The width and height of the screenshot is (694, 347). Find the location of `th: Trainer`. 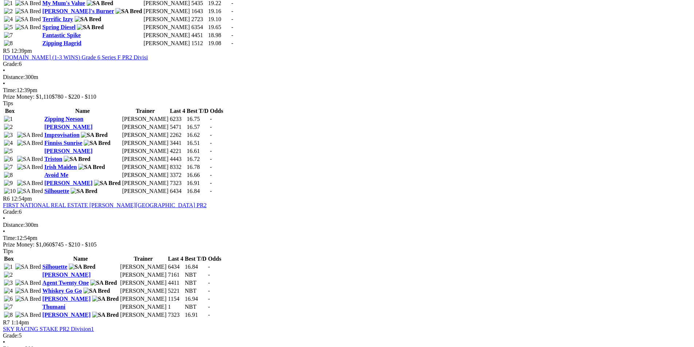

th: Trainer is located at coordinates (145, 111).